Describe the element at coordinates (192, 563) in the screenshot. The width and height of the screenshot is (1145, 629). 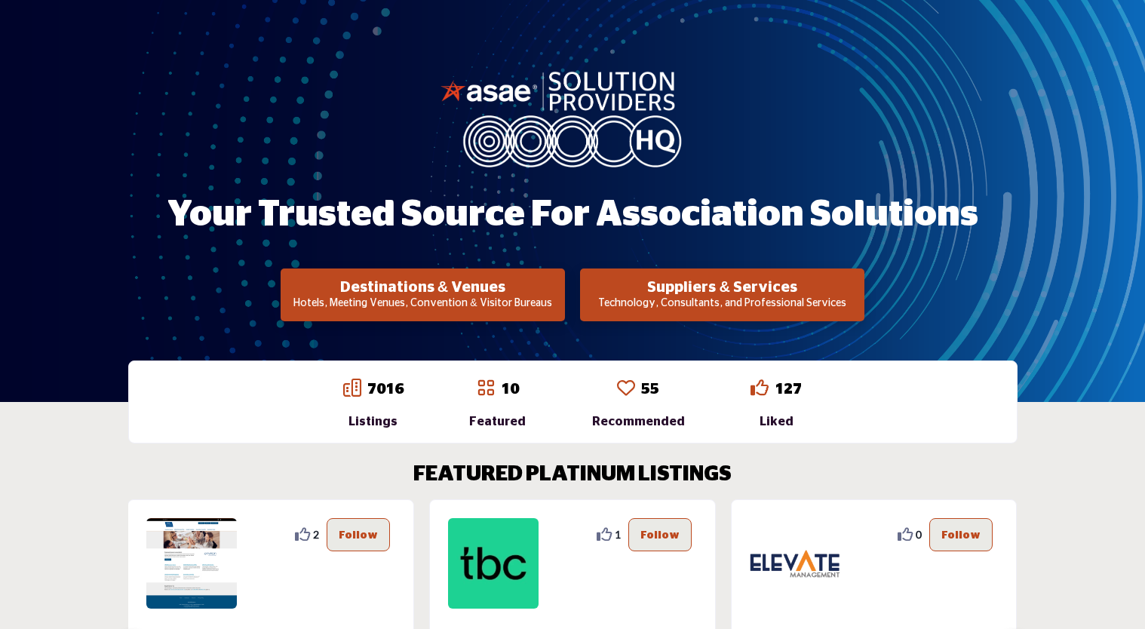
I see `img: ASAE Business Solutions` at that location.